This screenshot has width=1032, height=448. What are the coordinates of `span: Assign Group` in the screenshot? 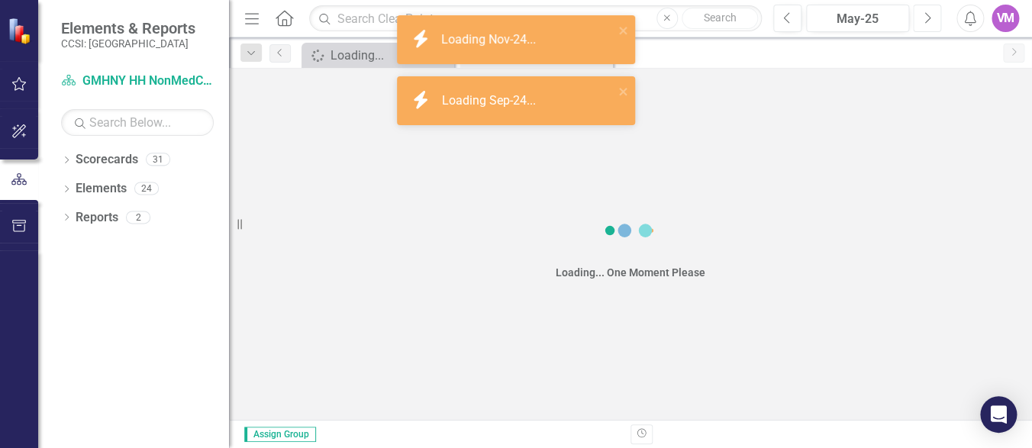 It's located at (280, 434).